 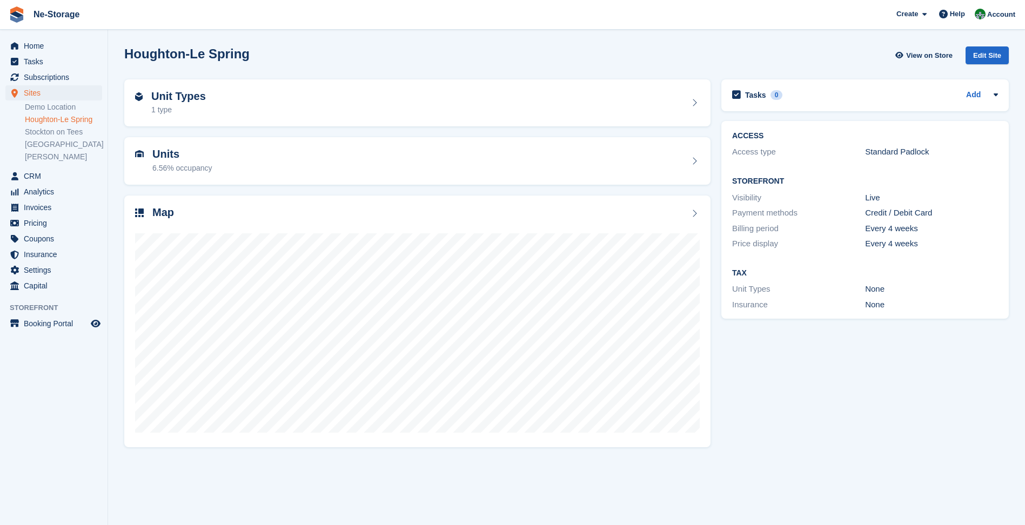 What do you see at coordinates (63, 107) in the screenshot?
I see `a: Demo Location` at bounding box center [63, 107].